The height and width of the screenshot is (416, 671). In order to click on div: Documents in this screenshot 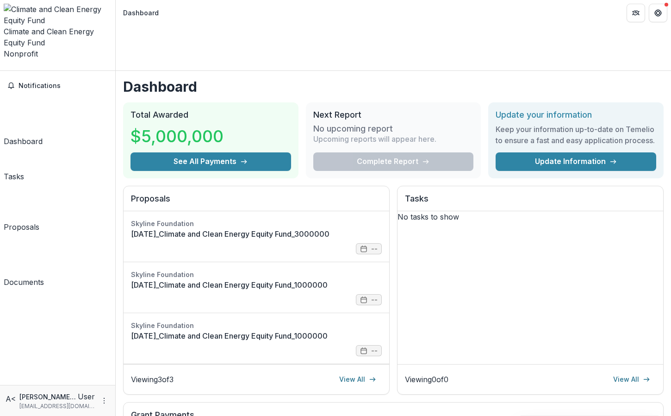, I will do `click(24, 282)`.